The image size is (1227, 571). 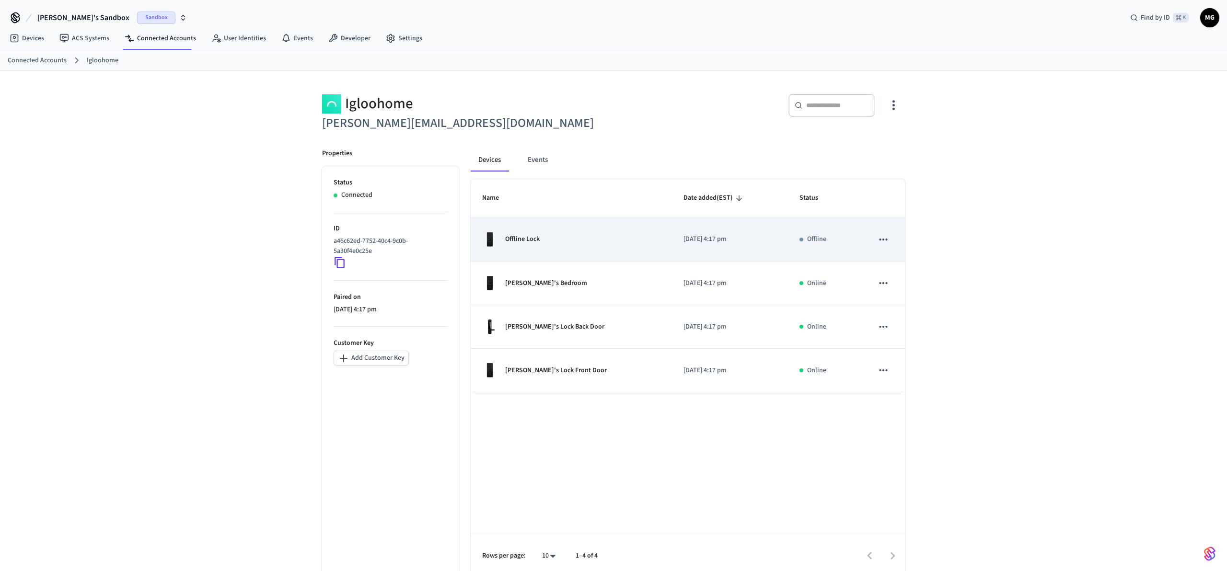 What do you see at coordinates (1210, 18) in the screenshot?
I see `span: MG` at bounding box center [1210, 18].